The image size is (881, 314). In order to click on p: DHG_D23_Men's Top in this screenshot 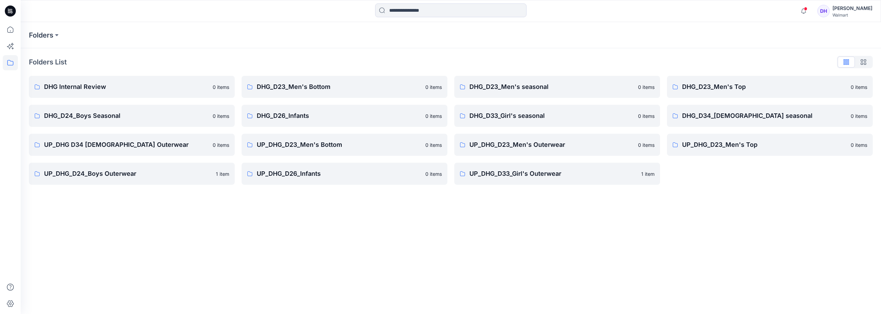, I will do `click(764, 87)`.